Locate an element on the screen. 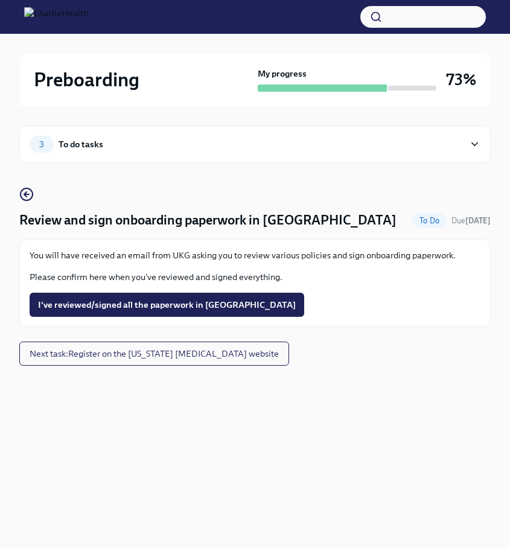 This screenshot has height=548, width=510. h2: Preboarding is located at coordinates (86, 80).